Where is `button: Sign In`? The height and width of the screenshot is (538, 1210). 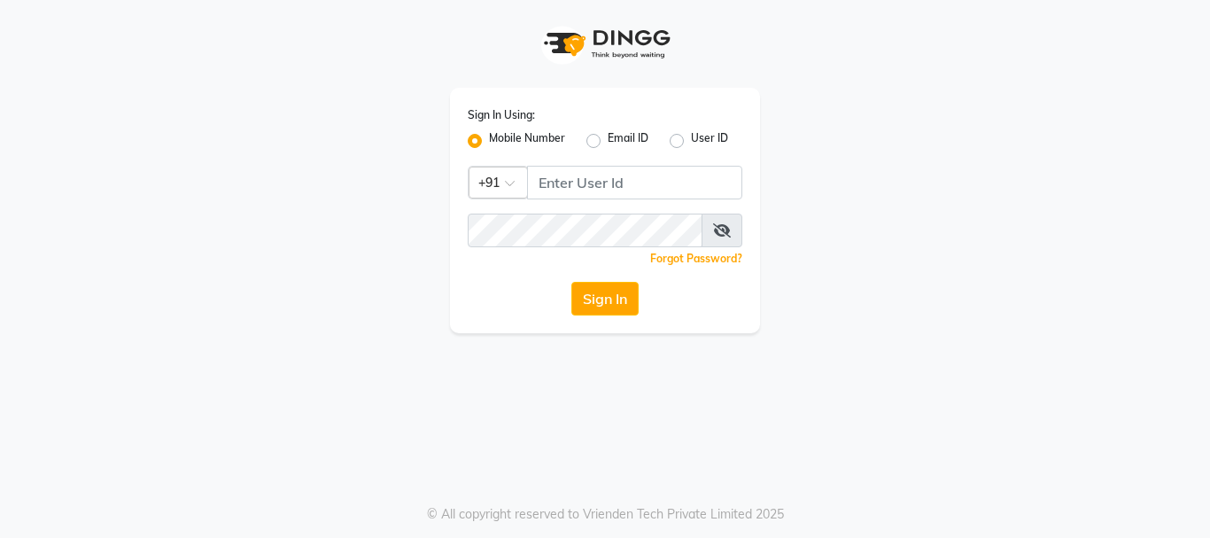
button: Sign In is located at coordinates (605, 299).